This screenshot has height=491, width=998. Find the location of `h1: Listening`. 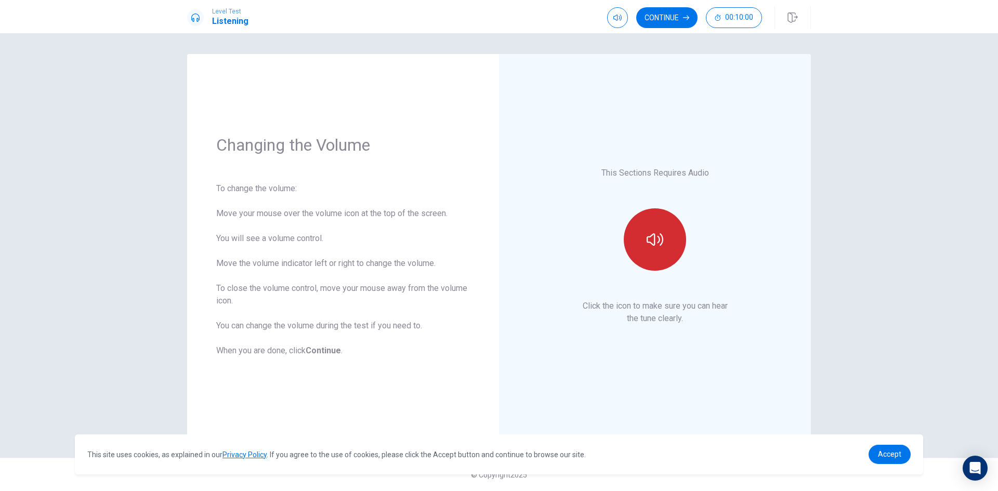

h1: Listening is located at coordinates (230, 21).